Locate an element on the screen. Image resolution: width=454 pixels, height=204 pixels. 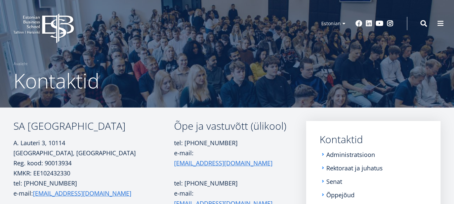
a: Kontaktid is located at coordinates (373, 139).